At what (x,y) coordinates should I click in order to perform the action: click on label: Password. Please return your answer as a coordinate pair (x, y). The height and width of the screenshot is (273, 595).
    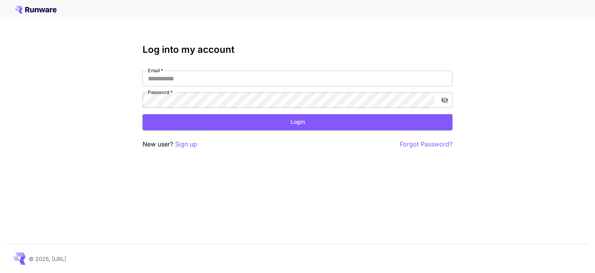
    Looking at the image, I should click on (161, 92).